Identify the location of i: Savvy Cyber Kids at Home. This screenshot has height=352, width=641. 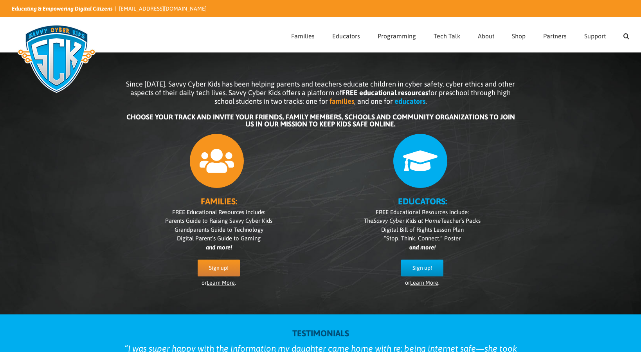
(407, 220).